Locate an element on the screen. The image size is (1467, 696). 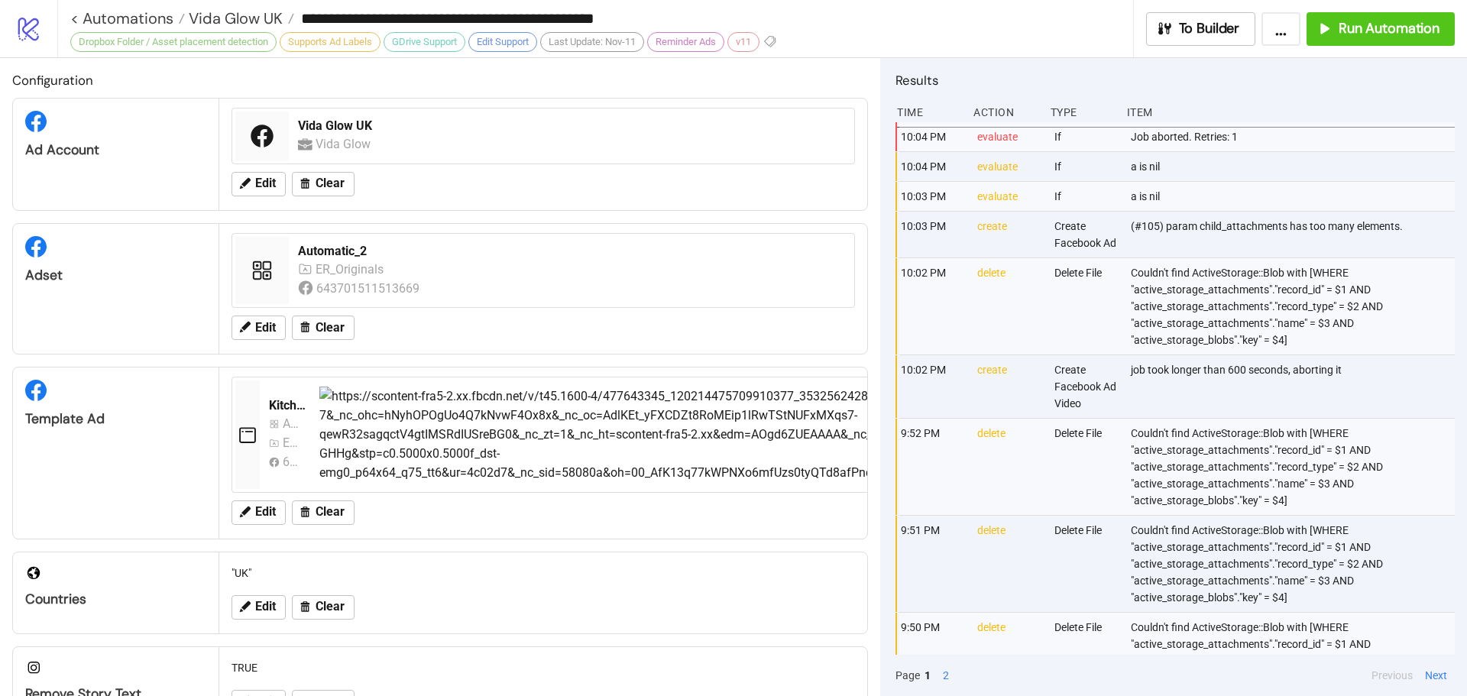
div: Supports Ad Labels is located at coordinates (330, 42).